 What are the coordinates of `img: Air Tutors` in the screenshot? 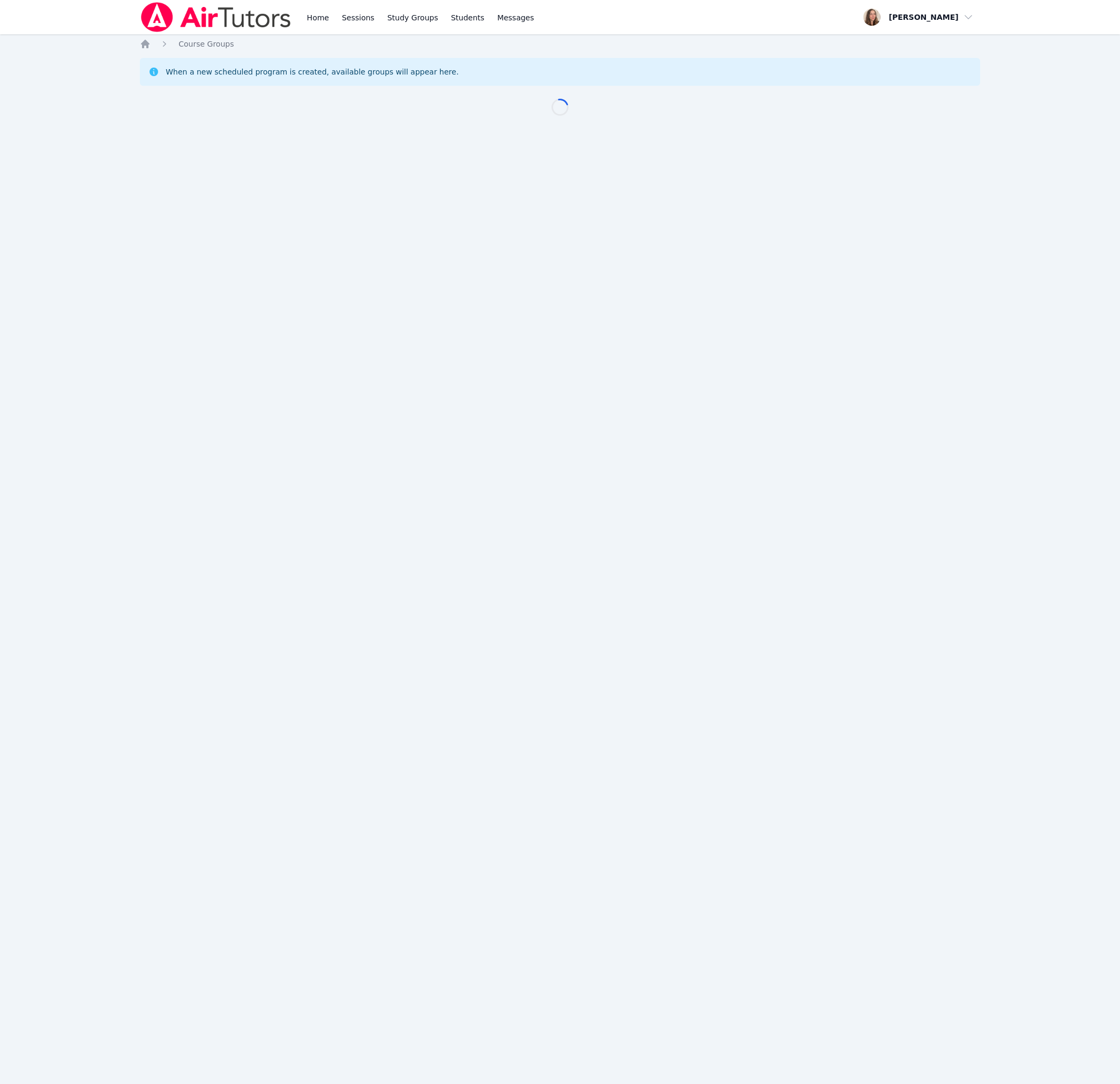 It's located at (215, 17).